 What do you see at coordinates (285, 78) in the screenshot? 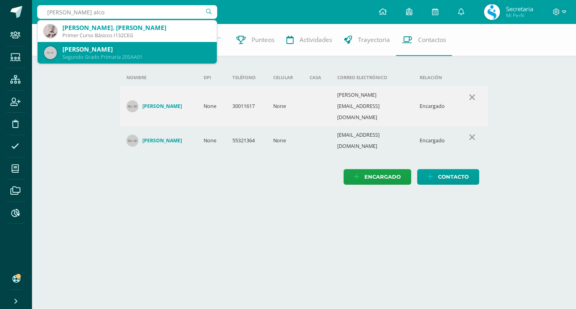
I see `th: Celular` at bounding box center [285, 78].